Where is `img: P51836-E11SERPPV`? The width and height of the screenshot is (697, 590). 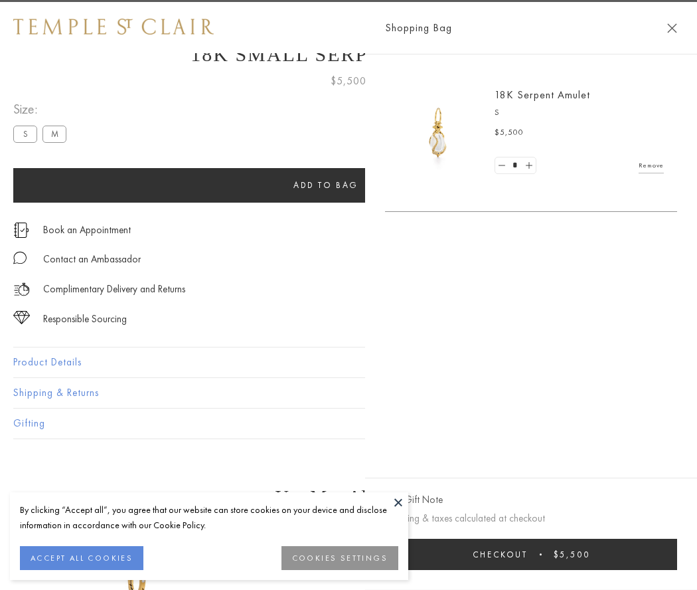 img: P51836-E11SERPPV is located at coordinates (438, 133).